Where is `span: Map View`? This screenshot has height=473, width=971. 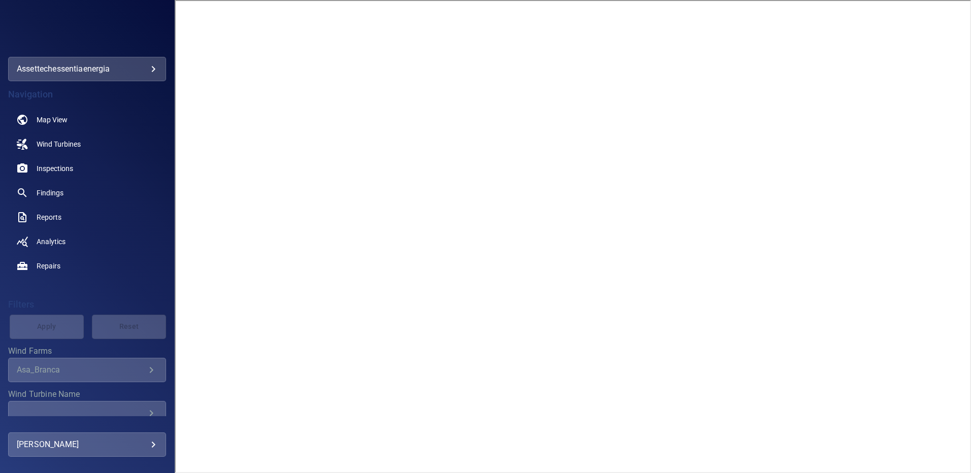
span: Map View is located at coordinates (52, 120).